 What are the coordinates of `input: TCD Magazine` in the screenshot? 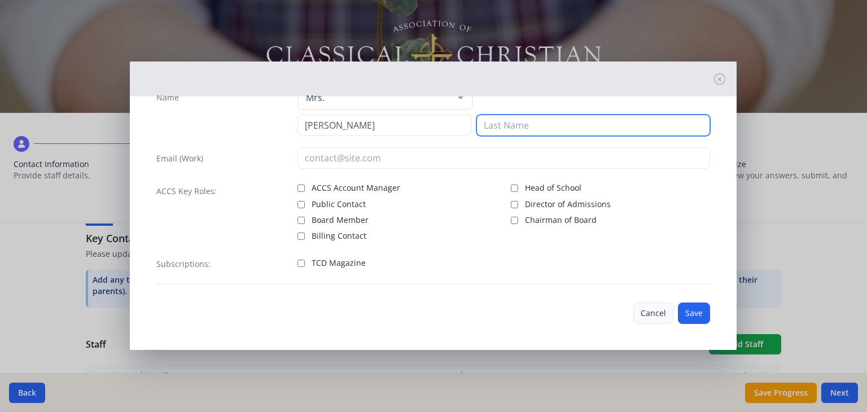 It's located at (301, 263).